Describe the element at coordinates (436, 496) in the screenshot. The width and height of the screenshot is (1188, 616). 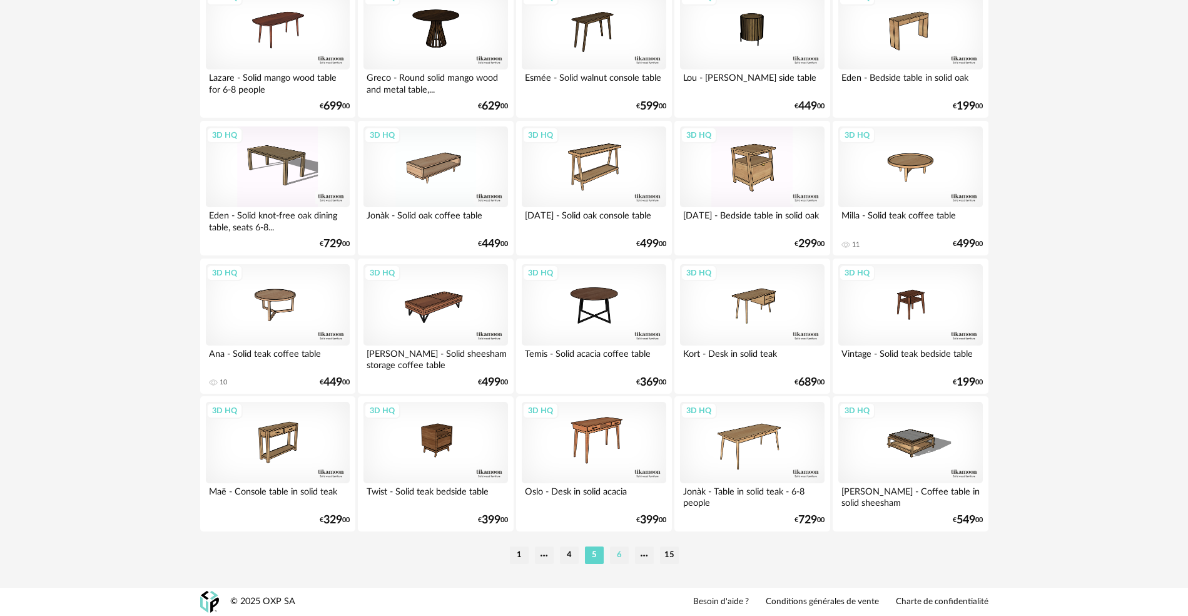
I see `div: Twist - Solid teak bedside table` at that location.